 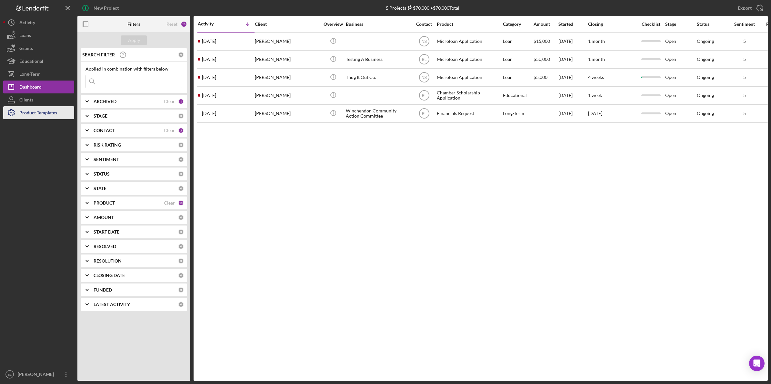 I want to click on span: $50,000, so click(x=541, y=59).